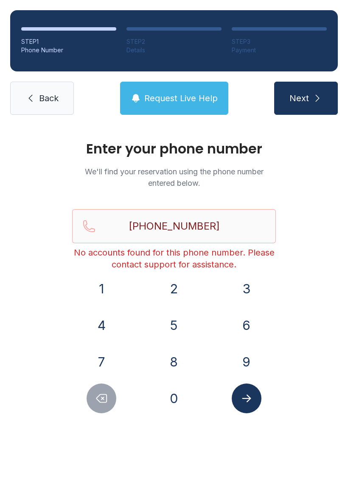 The width and height of the screenshot is (348, 483). I want to click on div: STEP 2, so click(174, 42).